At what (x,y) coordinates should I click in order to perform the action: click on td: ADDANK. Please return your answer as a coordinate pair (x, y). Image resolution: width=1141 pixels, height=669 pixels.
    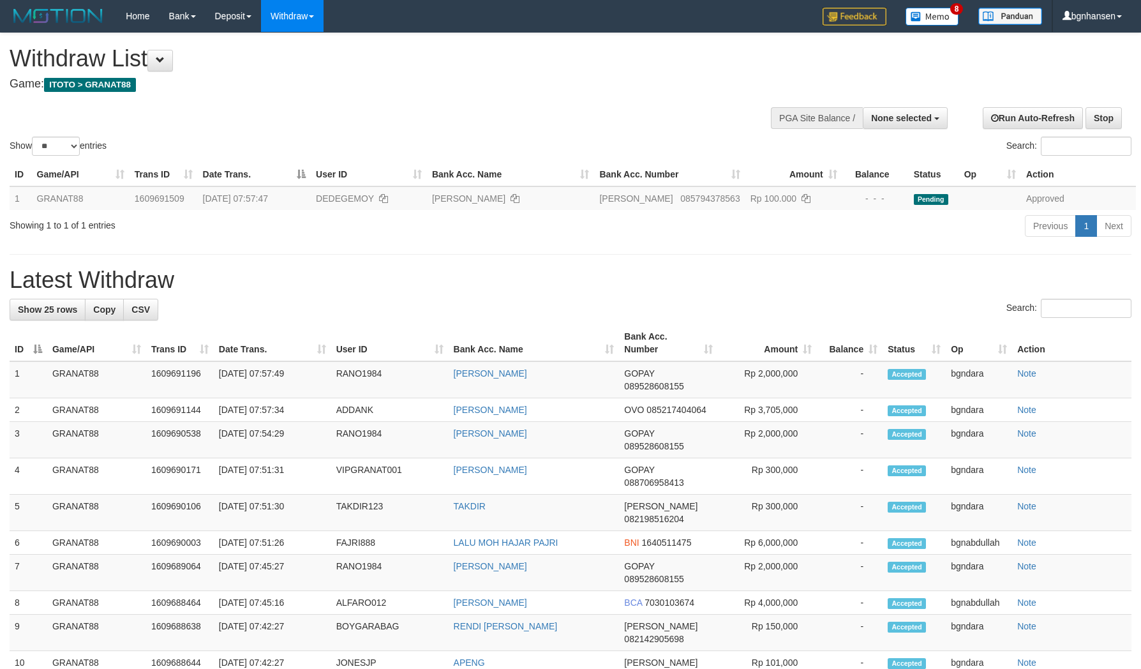
    Looking at the image, I should click on (390, 410).